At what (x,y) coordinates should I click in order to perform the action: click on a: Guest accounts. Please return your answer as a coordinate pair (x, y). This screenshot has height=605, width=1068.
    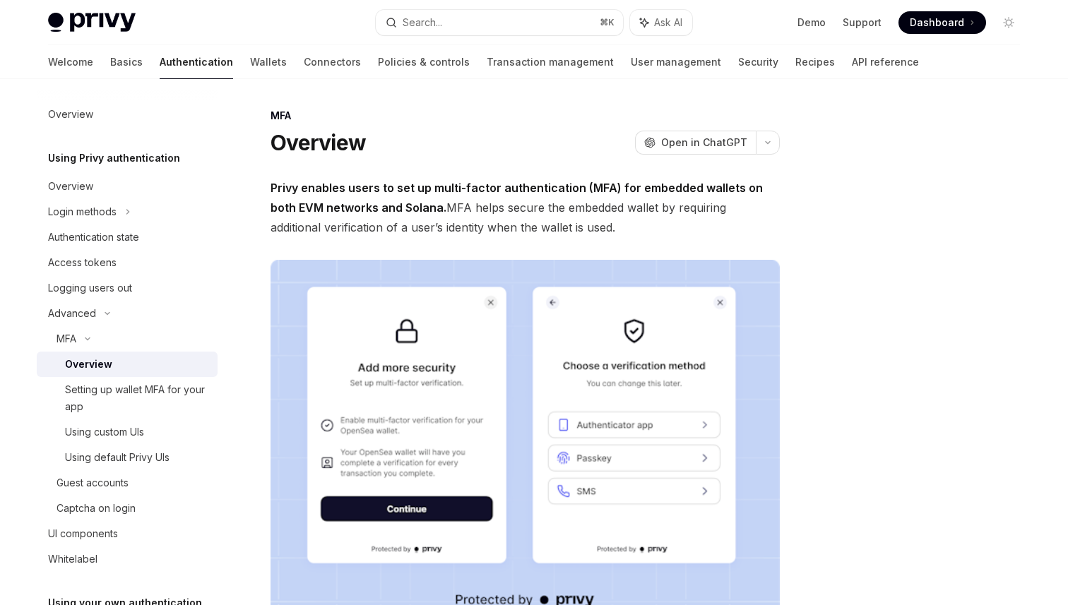
    Looking at the image, I should click on (127, 483).